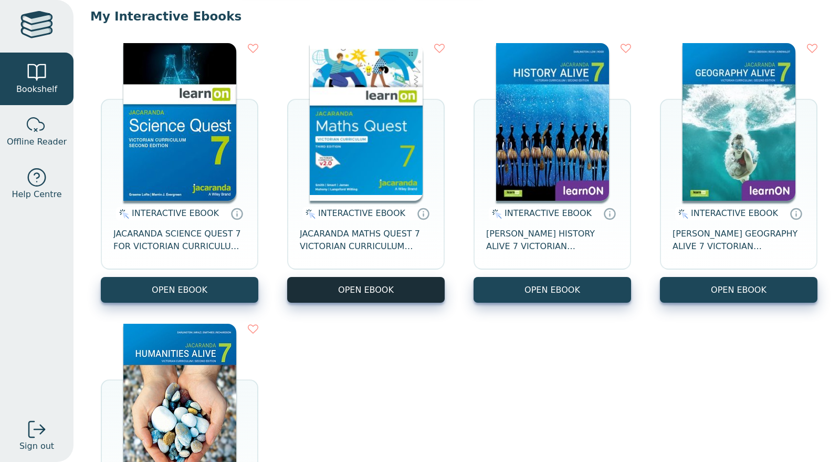  I want to click on p: My Interactive Ebooks, so click(457, 16).